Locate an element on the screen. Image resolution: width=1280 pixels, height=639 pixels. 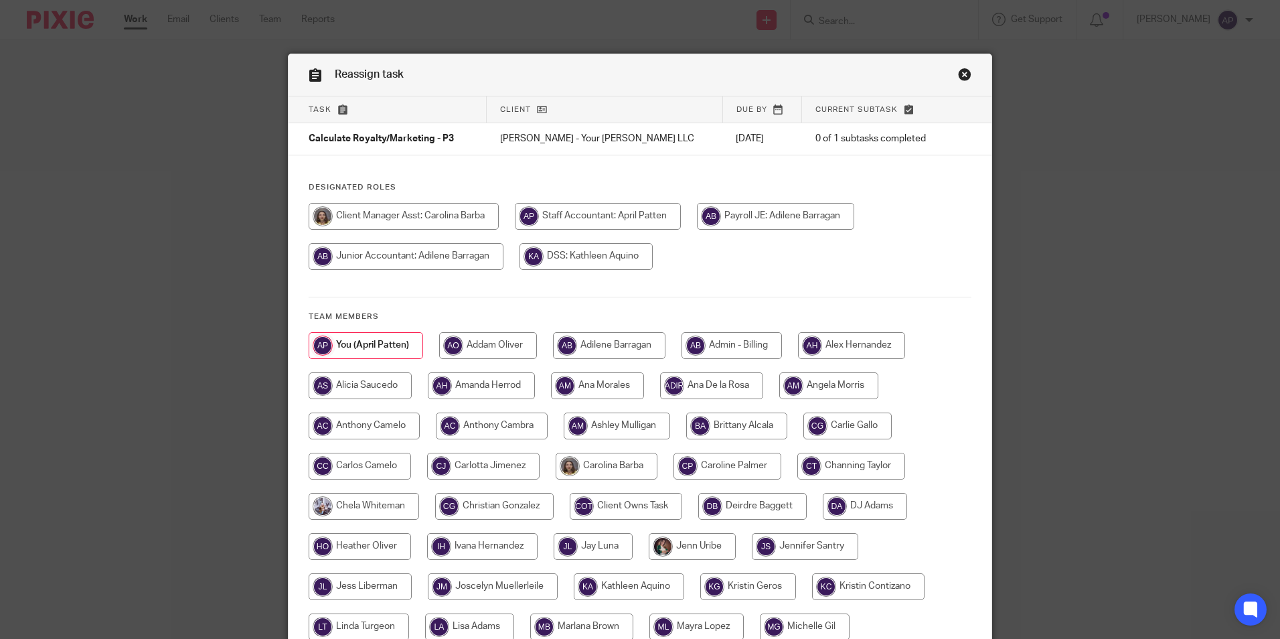
span: Current subtask is located at coordinates (856, 109).